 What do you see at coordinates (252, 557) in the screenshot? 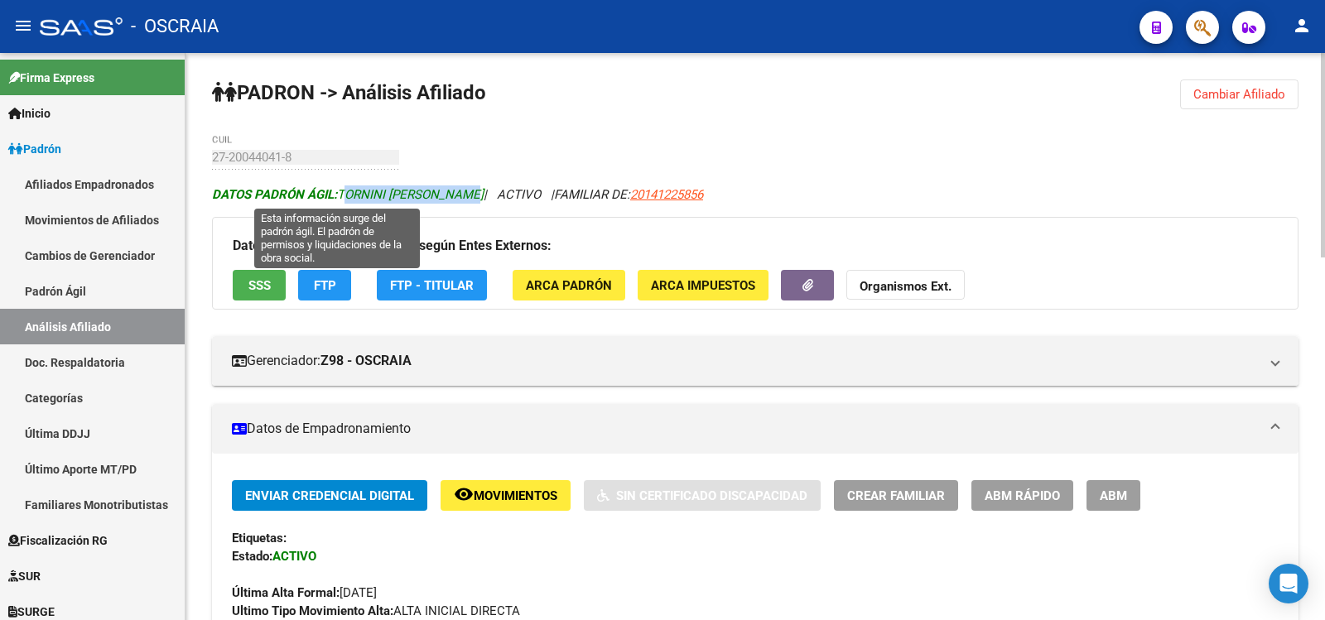
I see `strong: Estado:` at bounding box center [252, 557].